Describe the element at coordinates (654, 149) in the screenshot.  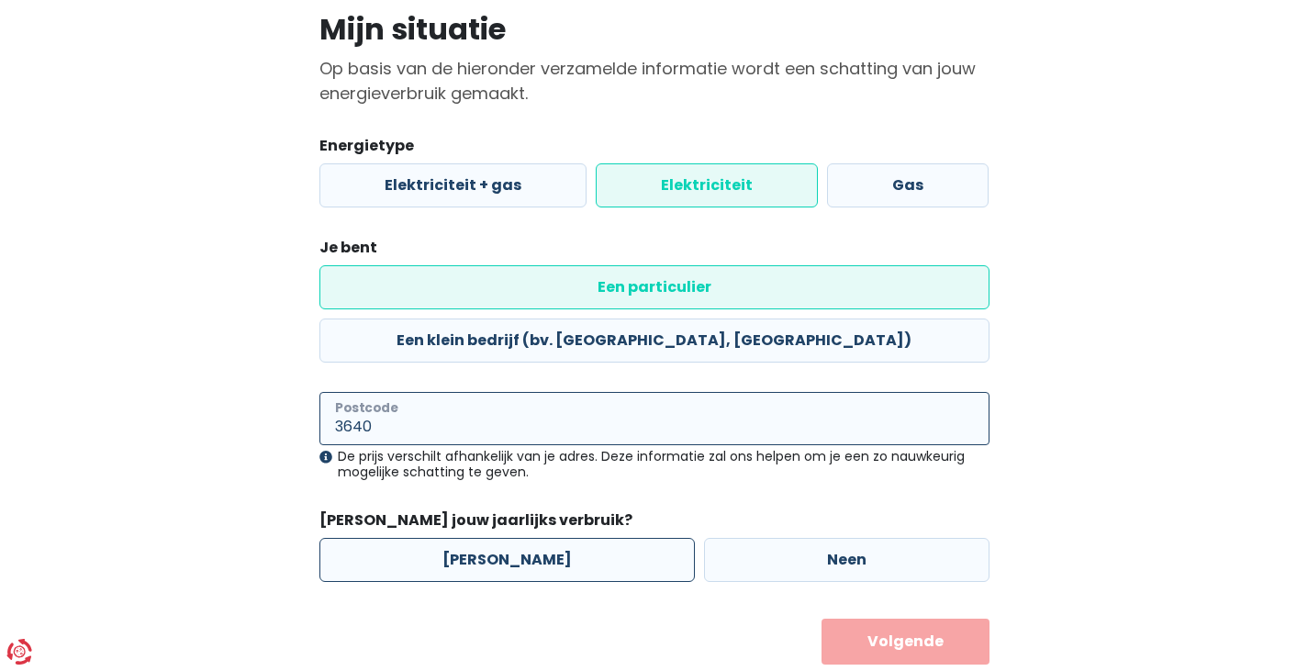
I see `legend: Energietype` at that location.